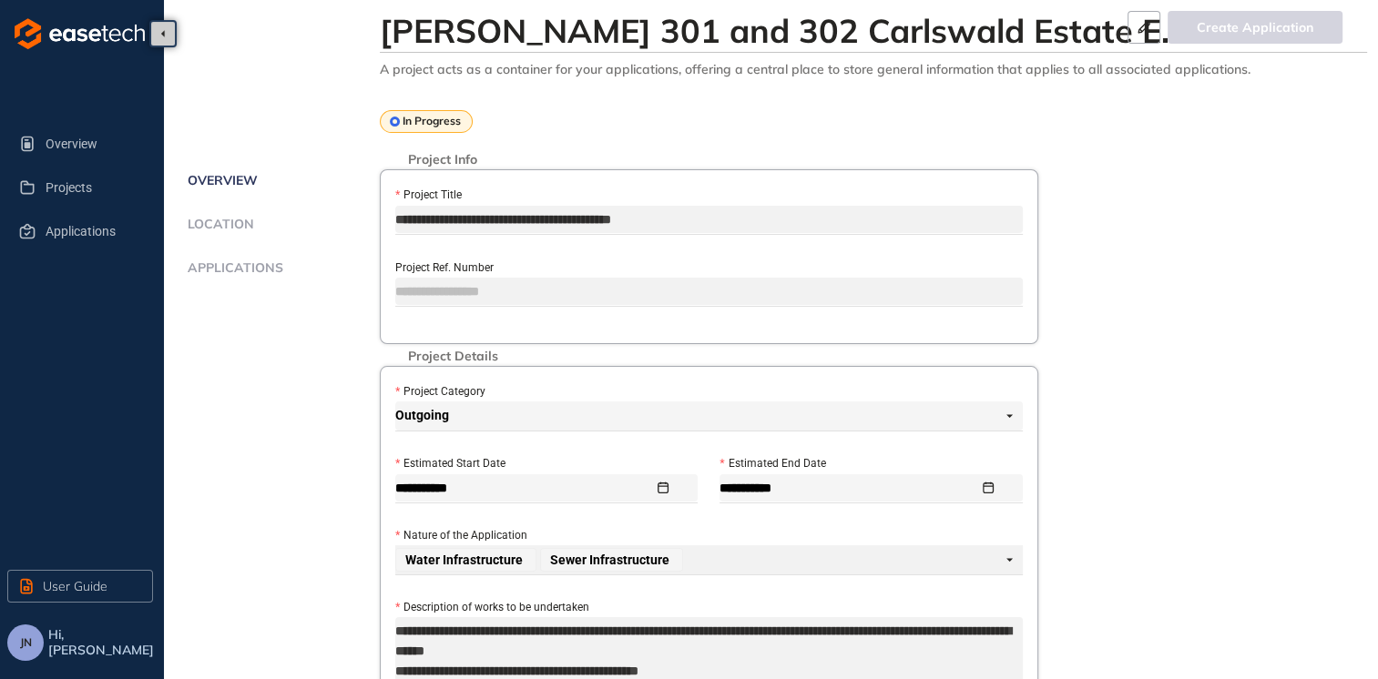 The height and width of the screenshot is (679, 1378). What do you see at coordinates (704, 416) in the screenshot?
I see `span: Outgoing` at bounding box center [704, 416].